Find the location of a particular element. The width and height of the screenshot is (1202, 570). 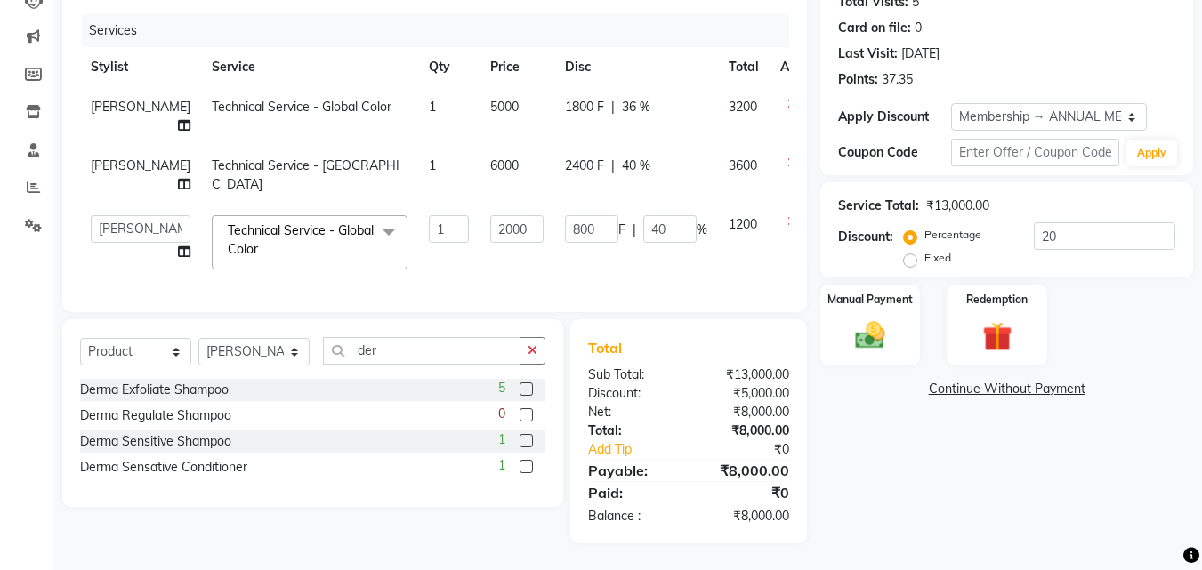

div: Derma Exfoliate Shampoo is located at coordinates (154, 390).